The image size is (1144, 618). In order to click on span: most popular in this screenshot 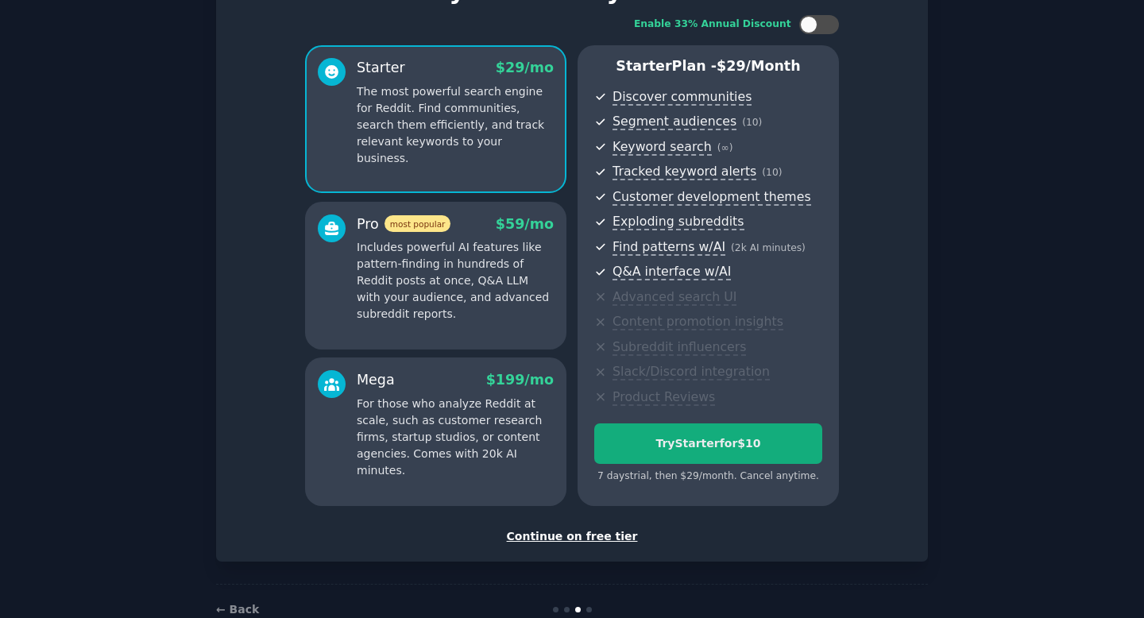, I will do `click(418, 223)`.